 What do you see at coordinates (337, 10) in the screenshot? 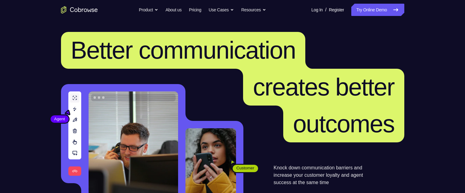
I see `a: Register` at bounding box center [337, 10].